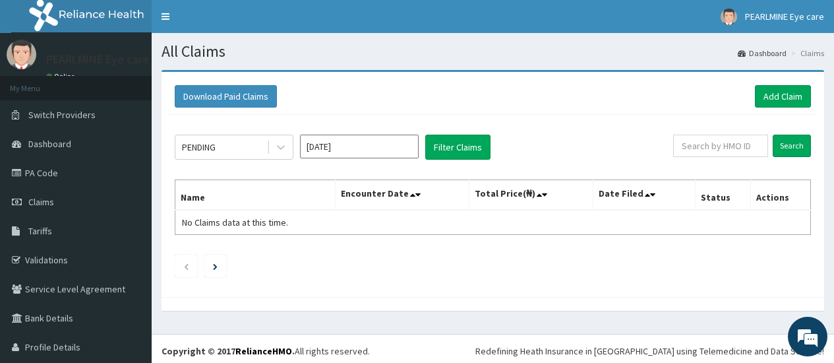 The width and height of the screenshot is (834, 363). Describe the element at coordinates (228, 351) in the screenshot. I see `strong: Copyright © 2017 .` at that location.